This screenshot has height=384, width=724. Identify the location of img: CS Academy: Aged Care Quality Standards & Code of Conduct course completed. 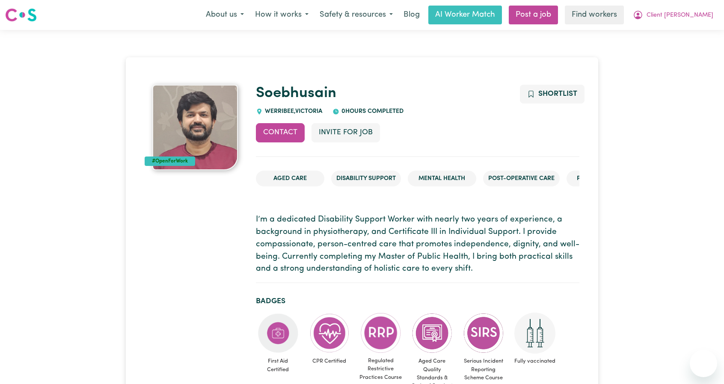
(432, 333).